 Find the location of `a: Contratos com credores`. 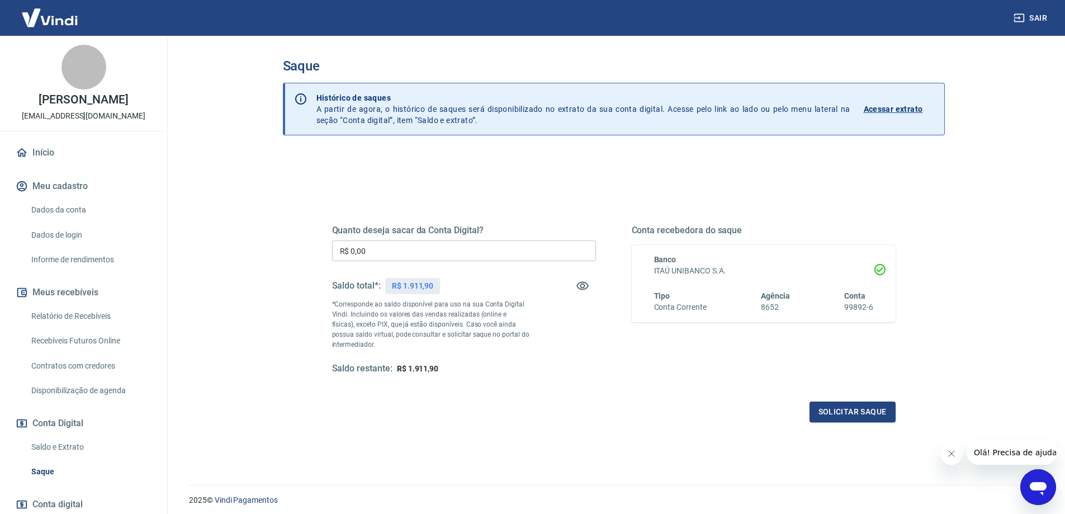

a: Contratos com credores is located at coordinates (90, 366).